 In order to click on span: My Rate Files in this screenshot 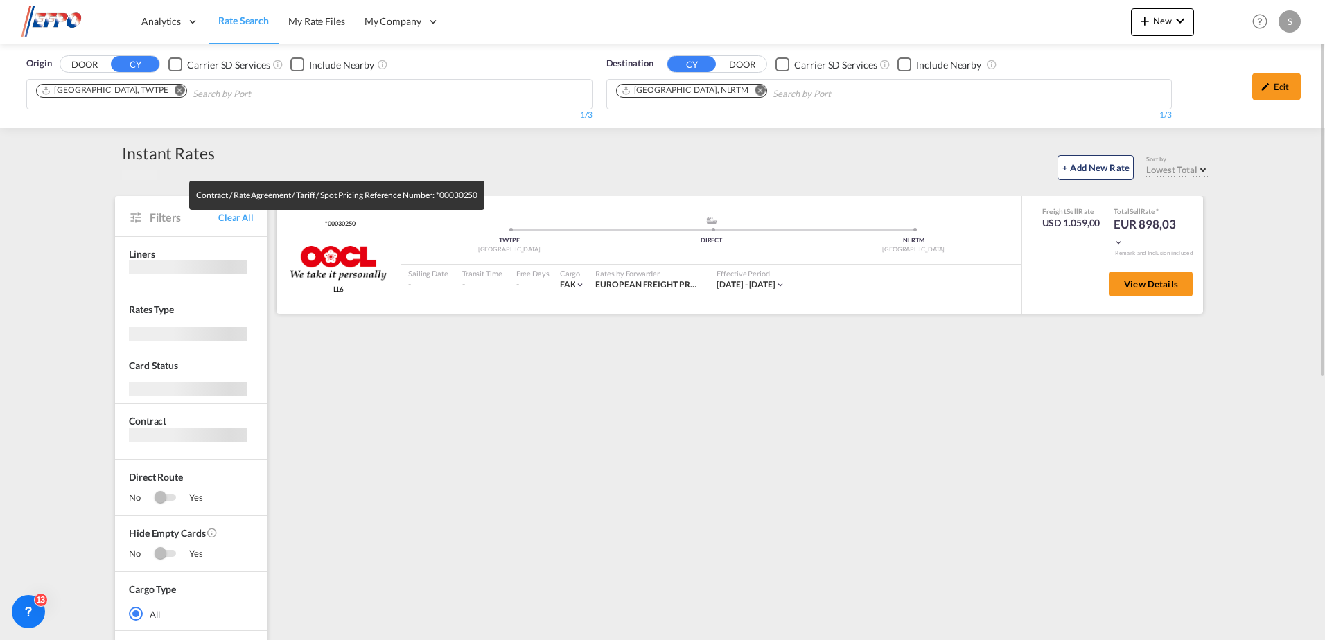, I will do `click(317, 21)`.